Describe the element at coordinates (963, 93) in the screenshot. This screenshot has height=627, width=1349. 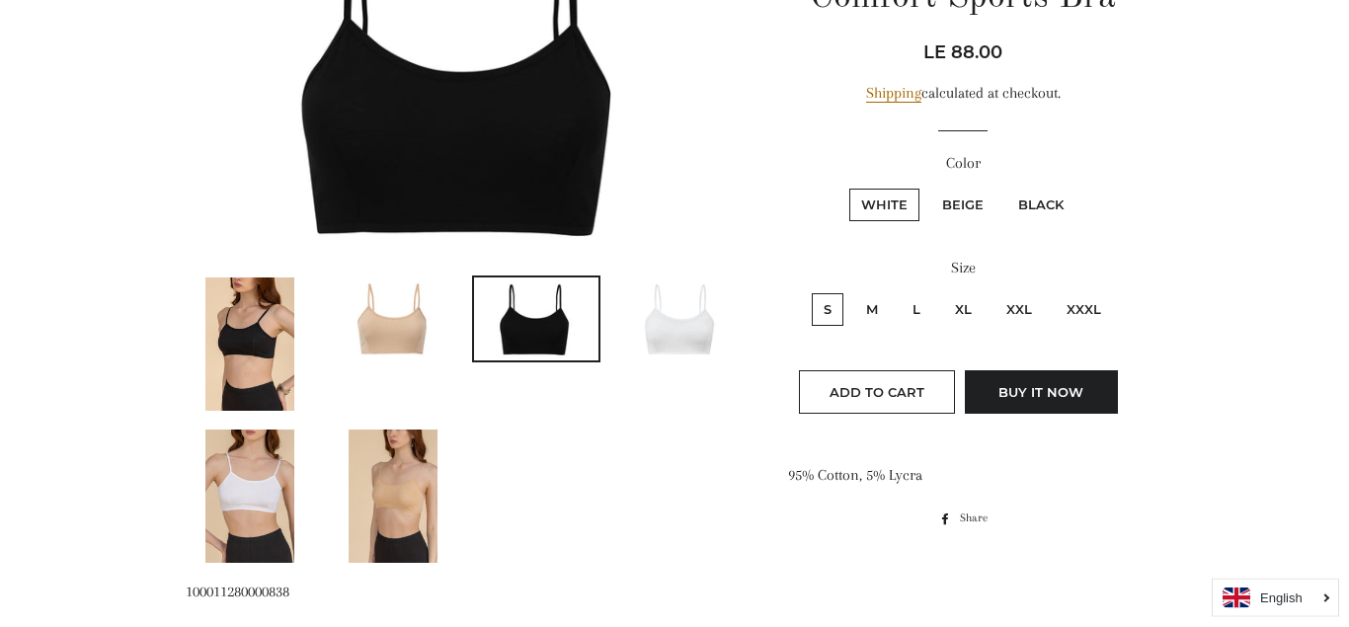
I see `div: calculated at checkout.` at that location.